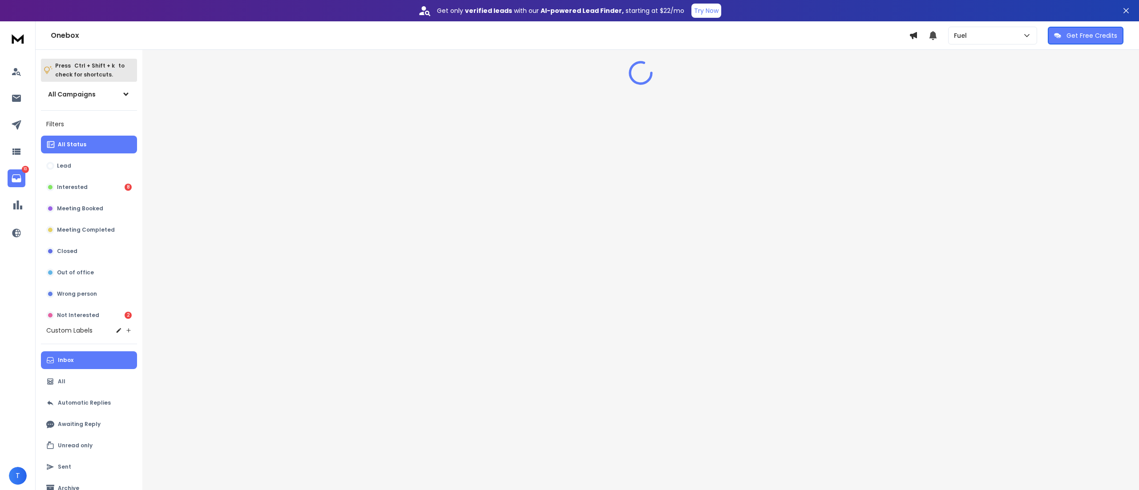 This screenshot has width=1139, height=490. I want to click on h3: Custom Labels, so click(69, 331).